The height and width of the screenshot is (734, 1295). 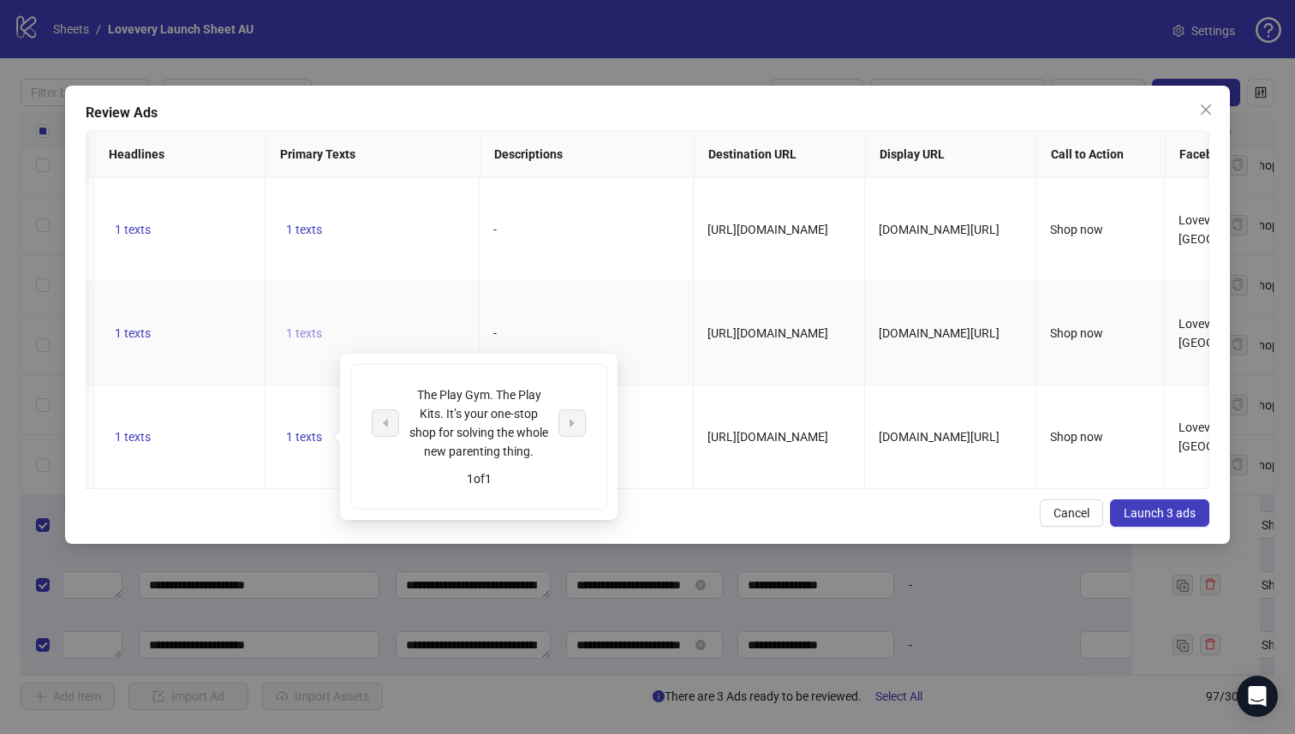 What do you see at coordinates (1205, 110) in the screenshot?
I see `button: Close` at bounding box center [1205, 110].